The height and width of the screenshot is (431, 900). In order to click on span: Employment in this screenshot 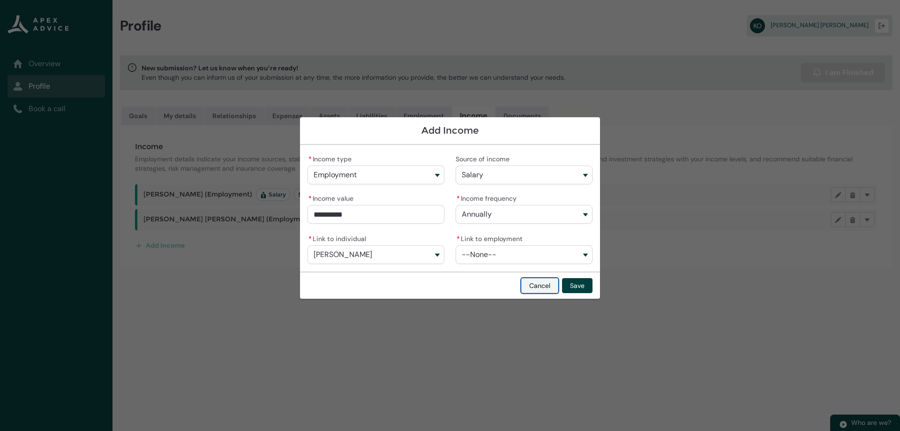, I will do `click(335, 175)`.